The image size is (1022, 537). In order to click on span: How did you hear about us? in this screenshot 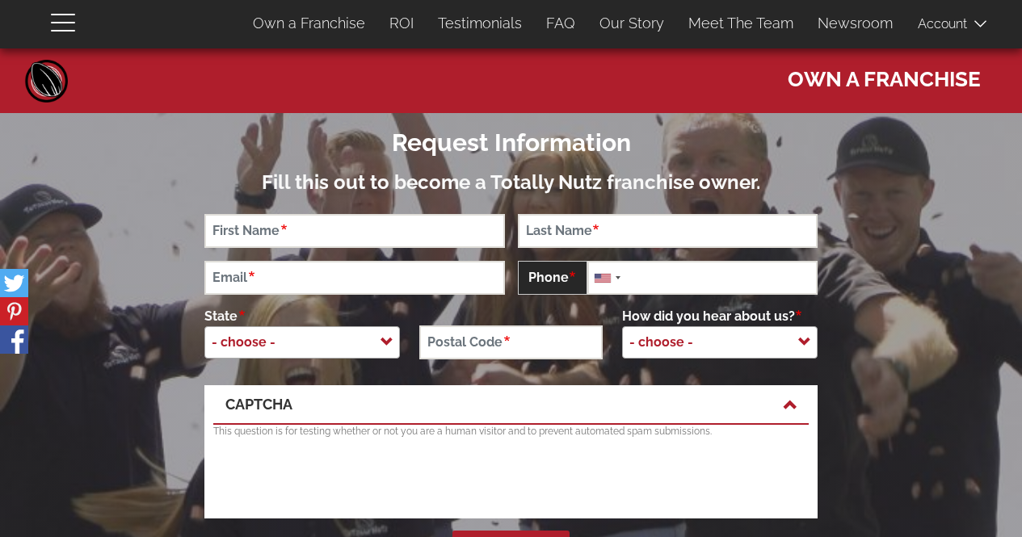, I will do `click(712, 316)`.